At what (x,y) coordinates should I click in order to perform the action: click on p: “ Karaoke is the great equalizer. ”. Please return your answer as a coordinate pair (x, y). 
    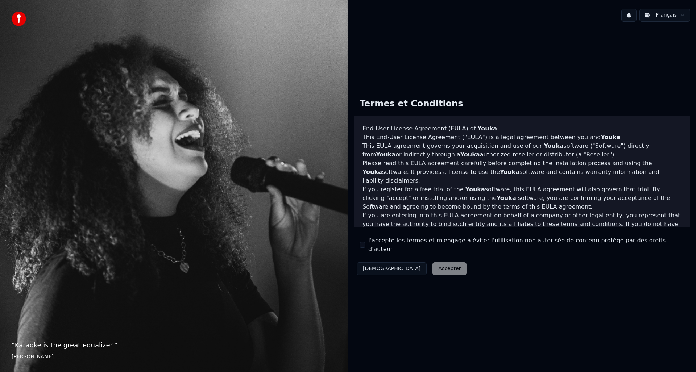
    Looking at the image, I should click on (174, 346).